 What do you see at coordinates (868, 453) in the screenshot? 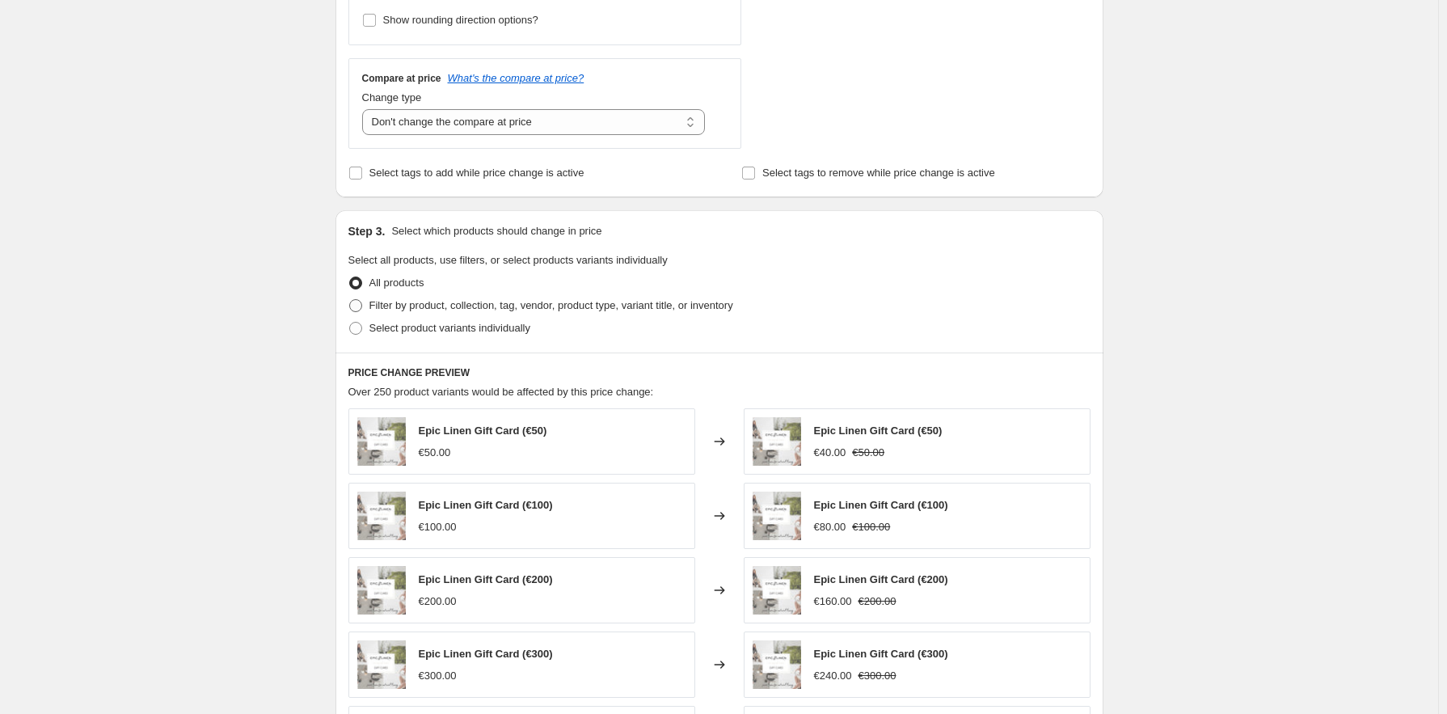
I see `strike: €50.00` at bounding box center [868, 453].